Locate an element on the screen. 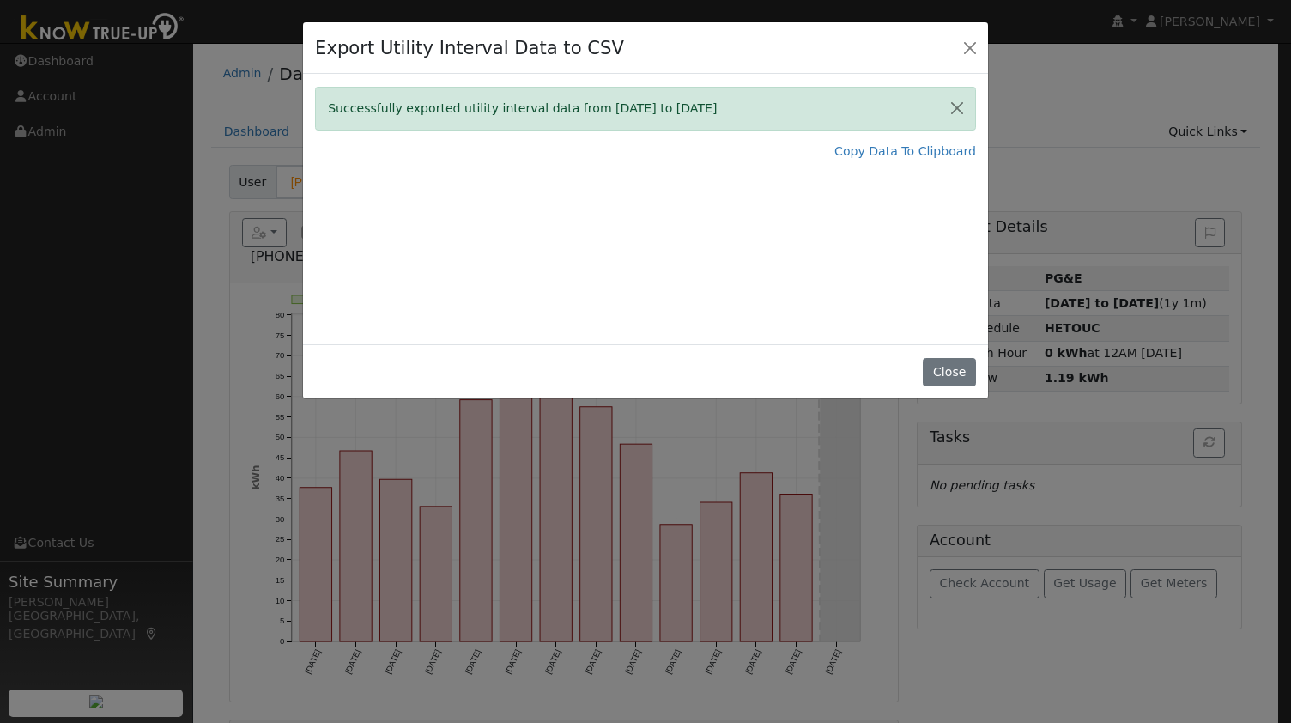  a: Copy Data To Clipboard is located at coordinates (905, 151).